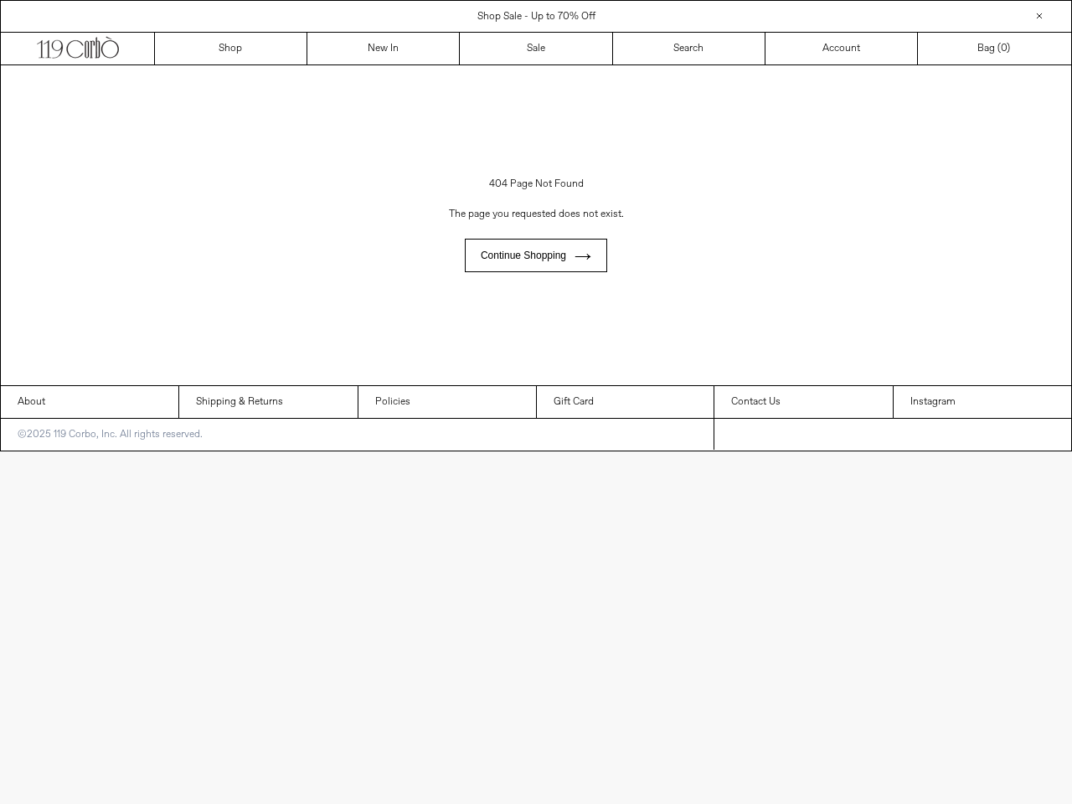 Image resolution: width=1072 pixels, height=804 pixels. What do you see at coordinates (268, 402) in the screenshot?
I see `a: Shipping & Returns` at bounding box center [268, 402].